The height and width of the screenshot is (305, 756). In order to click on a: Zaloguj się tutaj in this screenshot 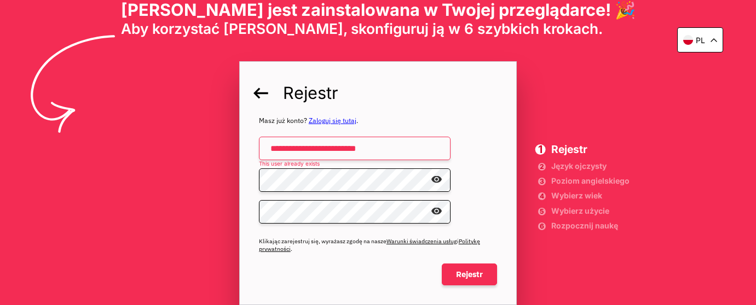, I will do `click(332, 120)`.